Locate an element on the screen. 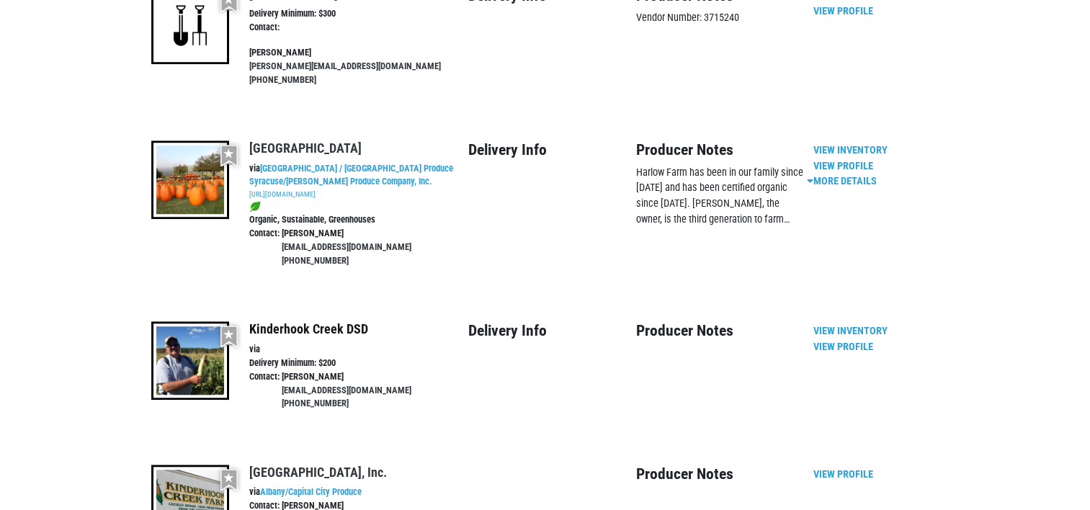  img: leaf-e5c59151409436ccce96b2ca1b28e03c.png is located at coordinates (255, 207).